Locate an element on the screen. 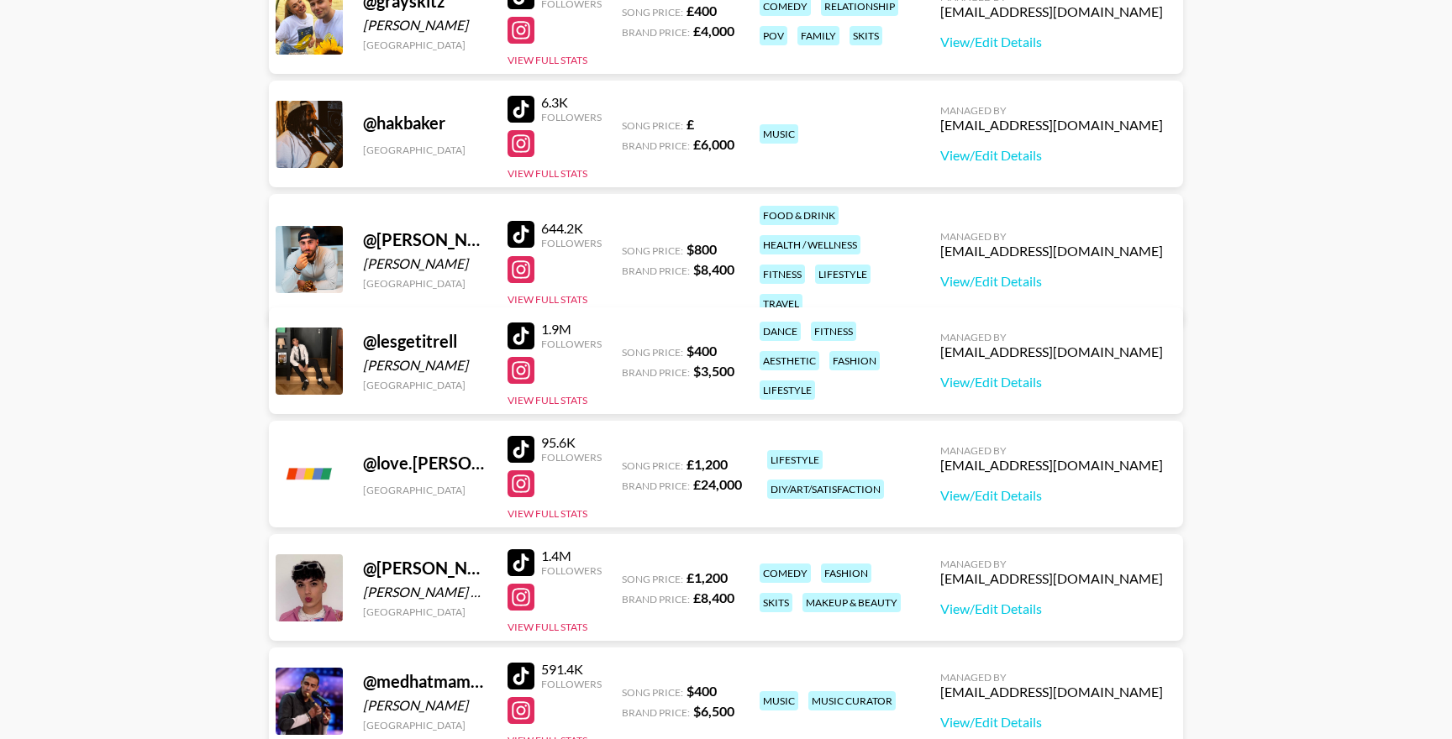 This screenshot has width=1452, height=739. div: 6.3K is located at coordinates (571, 102).